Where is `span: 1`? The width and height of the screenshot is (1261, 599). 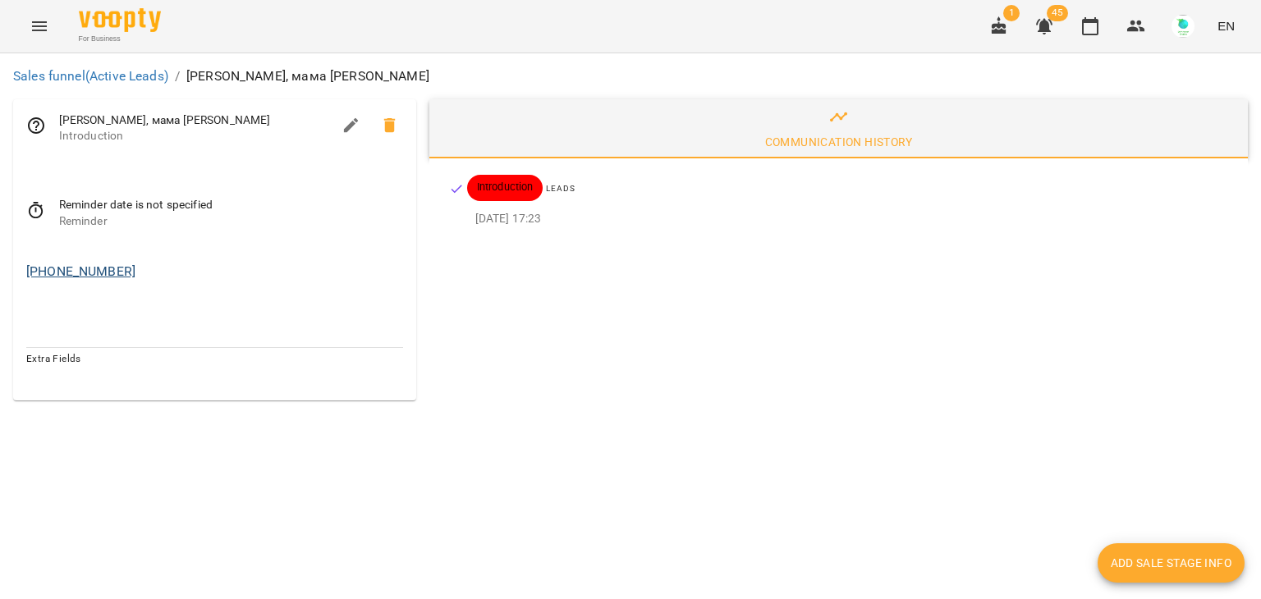 span: 1 is located at coordinates (1011, 13).